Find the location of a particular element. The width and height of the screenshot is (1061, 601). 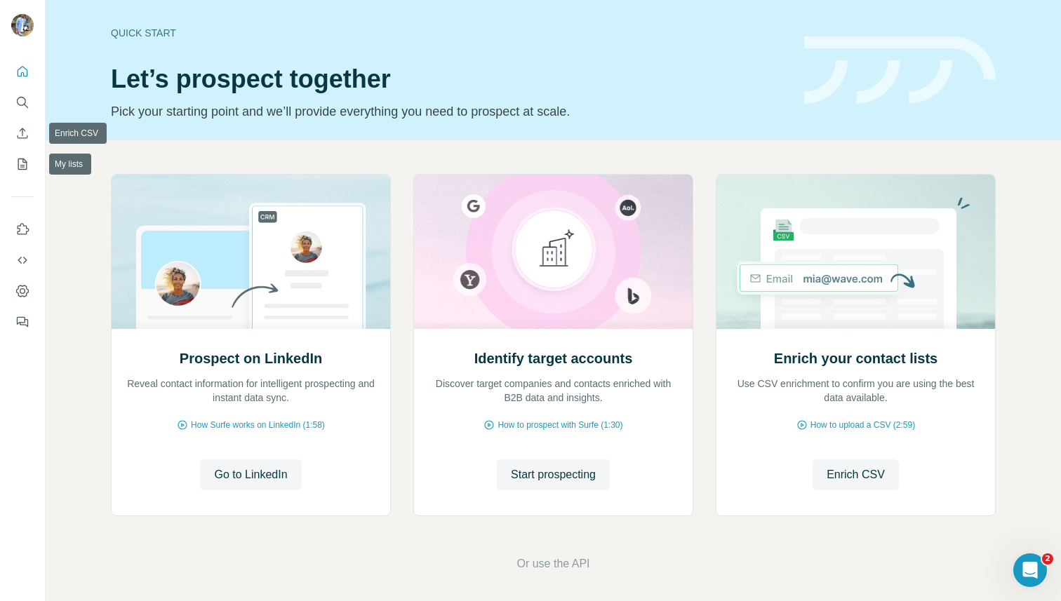

p: Reveal contact information for intelligent prospecting and instant data sync. is located at coordinates (250, 391).